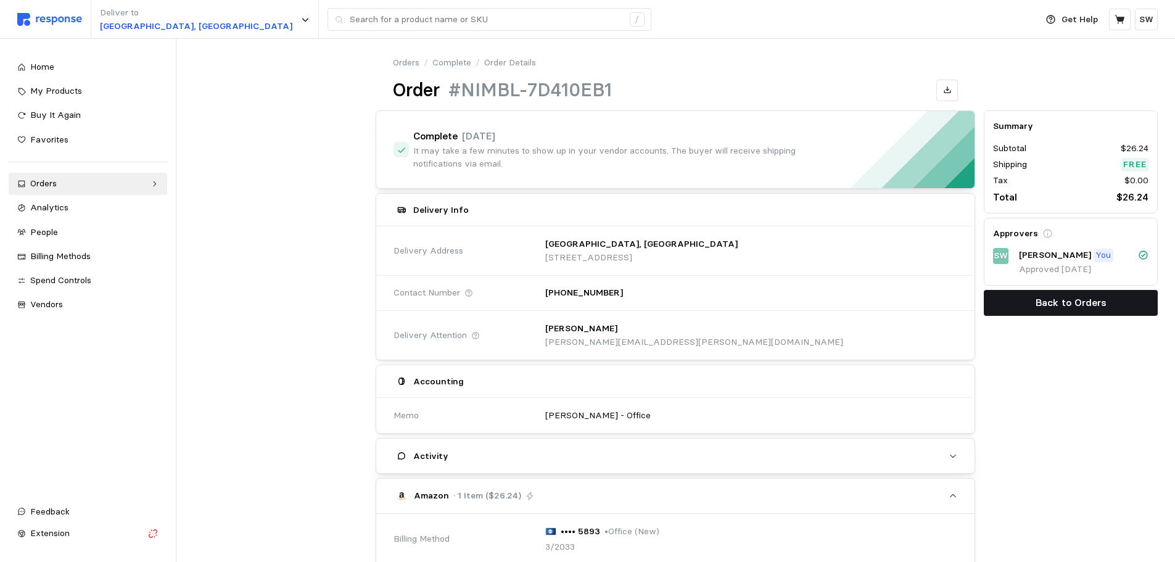  What do you see at coordinates (675, 496) in the screenshot?
I see `button: Amazon· 1 Item ($26.24)` at bounding box center [675, 496].